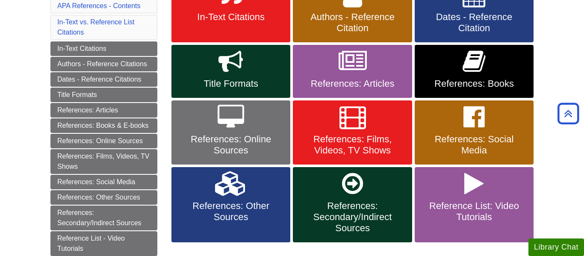  What do you see at coordinates (556, 247) in the screenshot?
I see `button: Library Chat` at bounding box center [556, 247].